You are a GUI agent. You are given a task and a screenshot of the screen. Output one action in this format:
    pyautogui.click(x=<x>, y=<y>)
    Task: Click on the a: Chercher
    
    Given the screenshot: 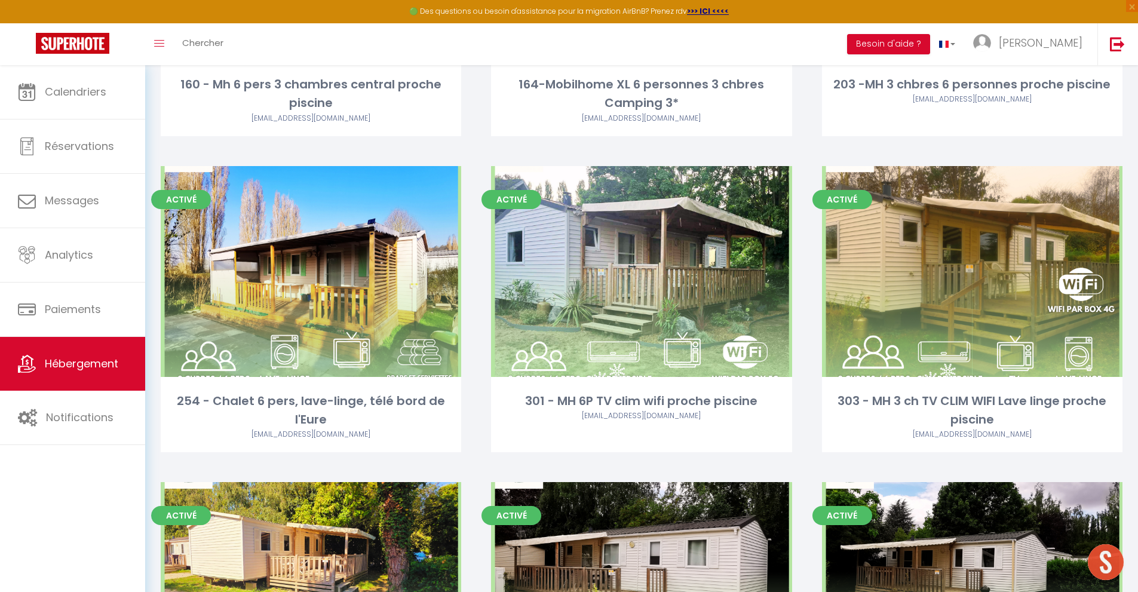 What is the action you would take?
    pyautogui.click(x=203, y=44)
    